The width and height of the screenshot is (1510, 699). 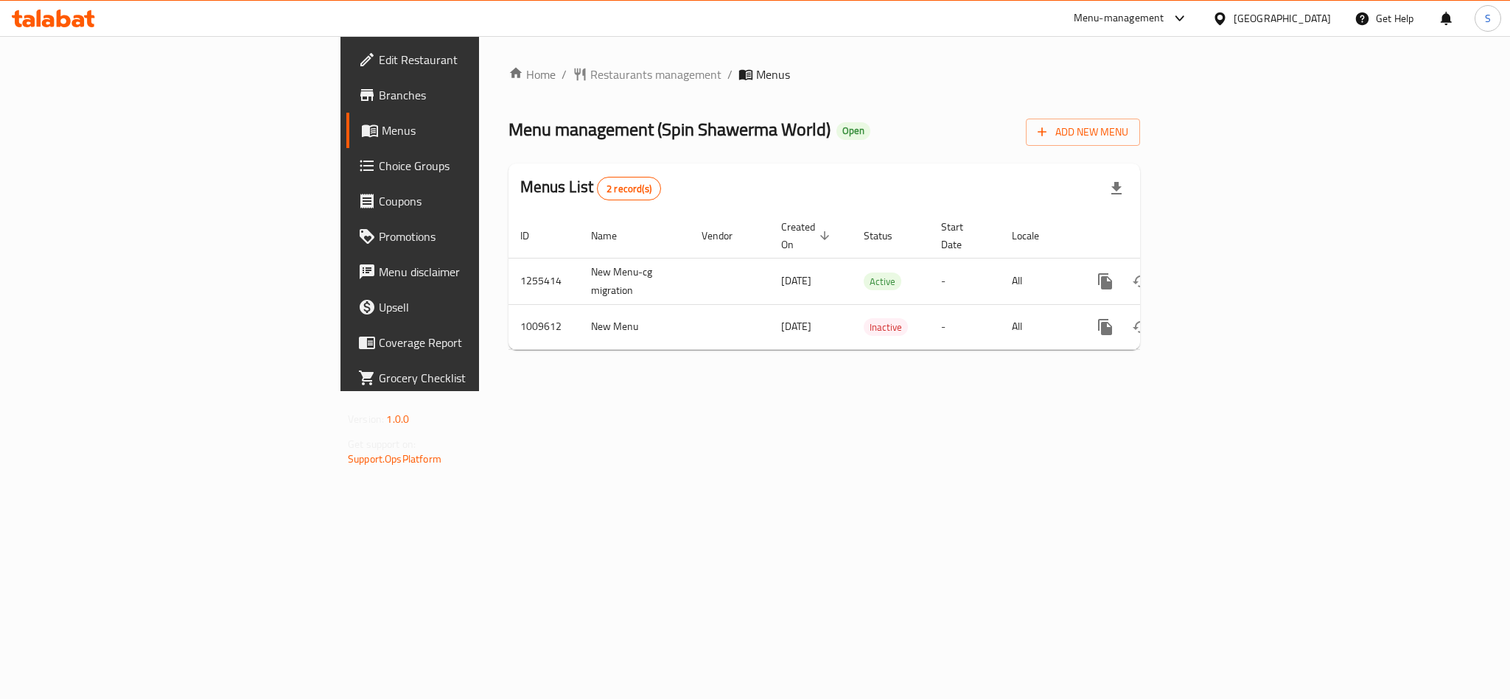 What do you see at coordinates (613, 236) in the screenshot?
I see `span: Name` at bounding box center [613, 236].